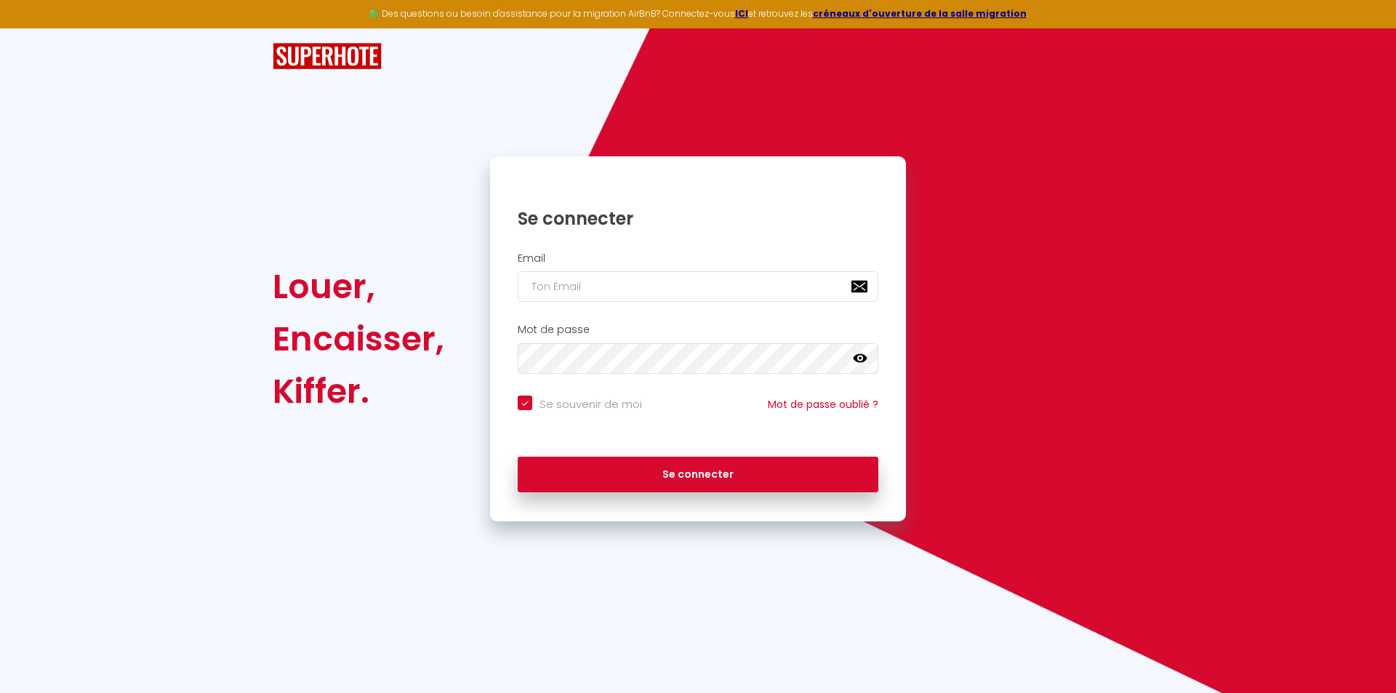  What do you see at coordinates (698, 258) in the screenshot?
I see `h2: Email` at bounding box center [698, 258].